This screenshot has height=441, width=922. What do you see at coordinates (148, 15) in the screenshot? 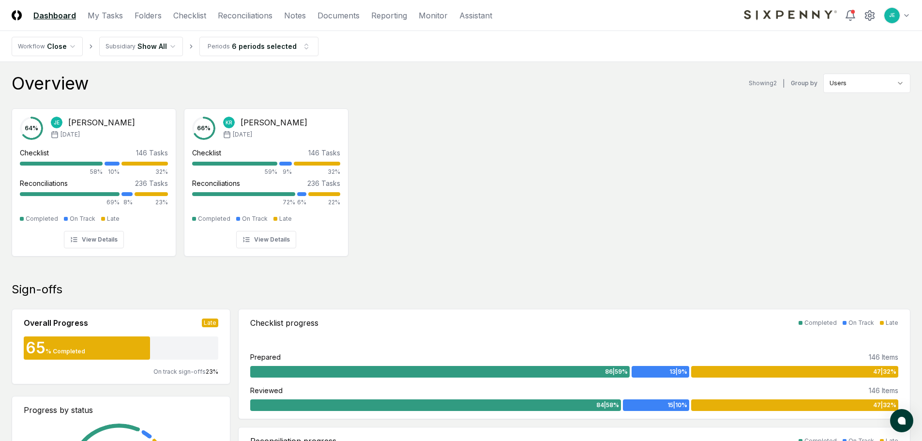
I see `a: Folders` at bounding box center [148, 15].